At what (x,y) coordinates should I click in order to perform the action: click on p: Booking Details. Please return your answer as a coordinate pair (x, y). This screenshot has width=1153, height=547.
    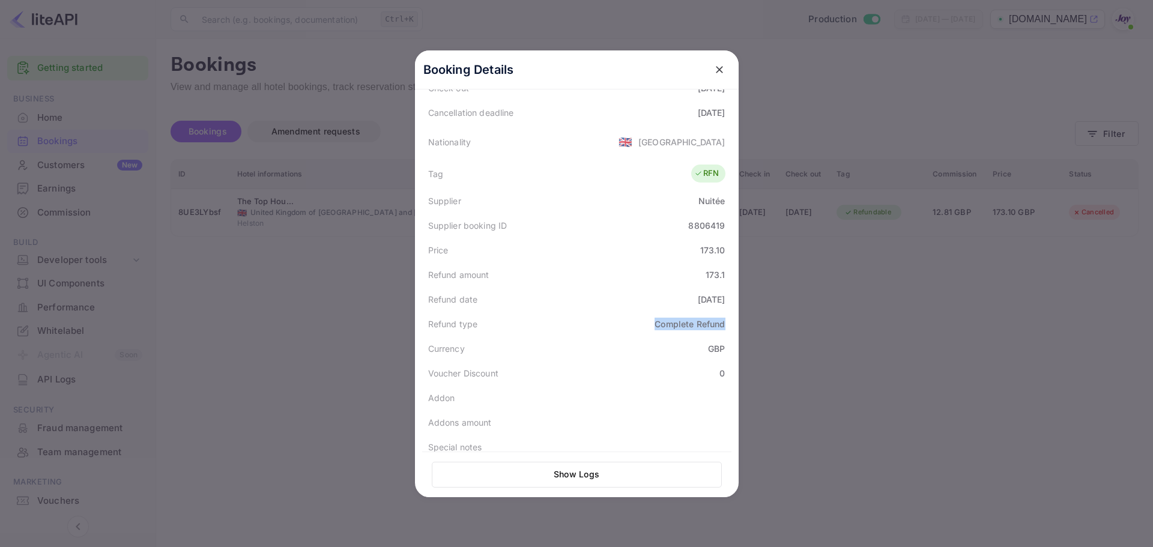
    Looking at the image, I should click on (468, 70).